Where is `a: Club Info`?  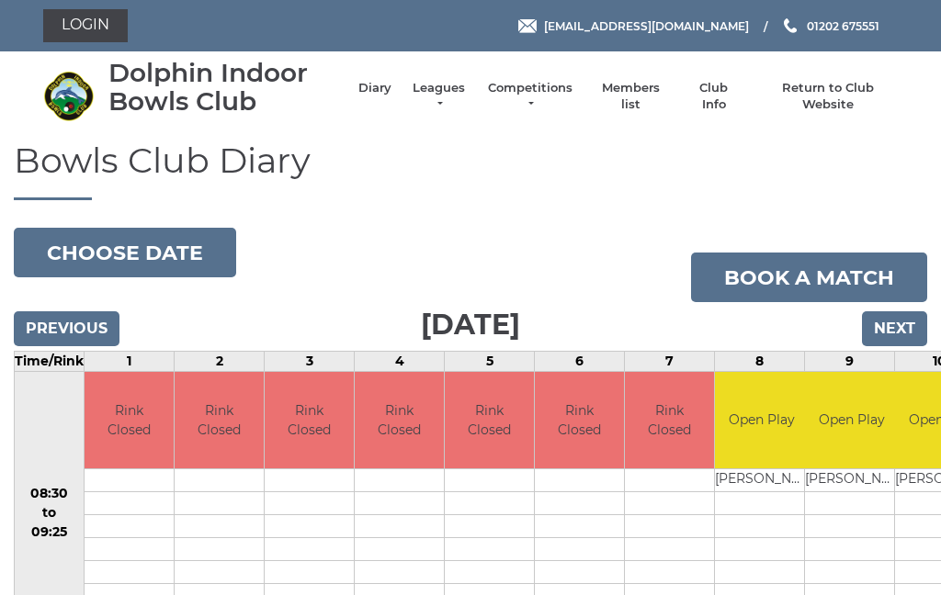 a: Club Info is located at coordinates (714, 96).